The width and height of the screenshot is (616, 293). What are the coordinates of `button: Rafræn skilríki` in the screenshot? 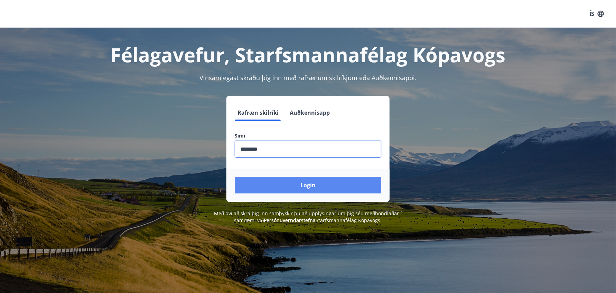 It's located at (258, 113).